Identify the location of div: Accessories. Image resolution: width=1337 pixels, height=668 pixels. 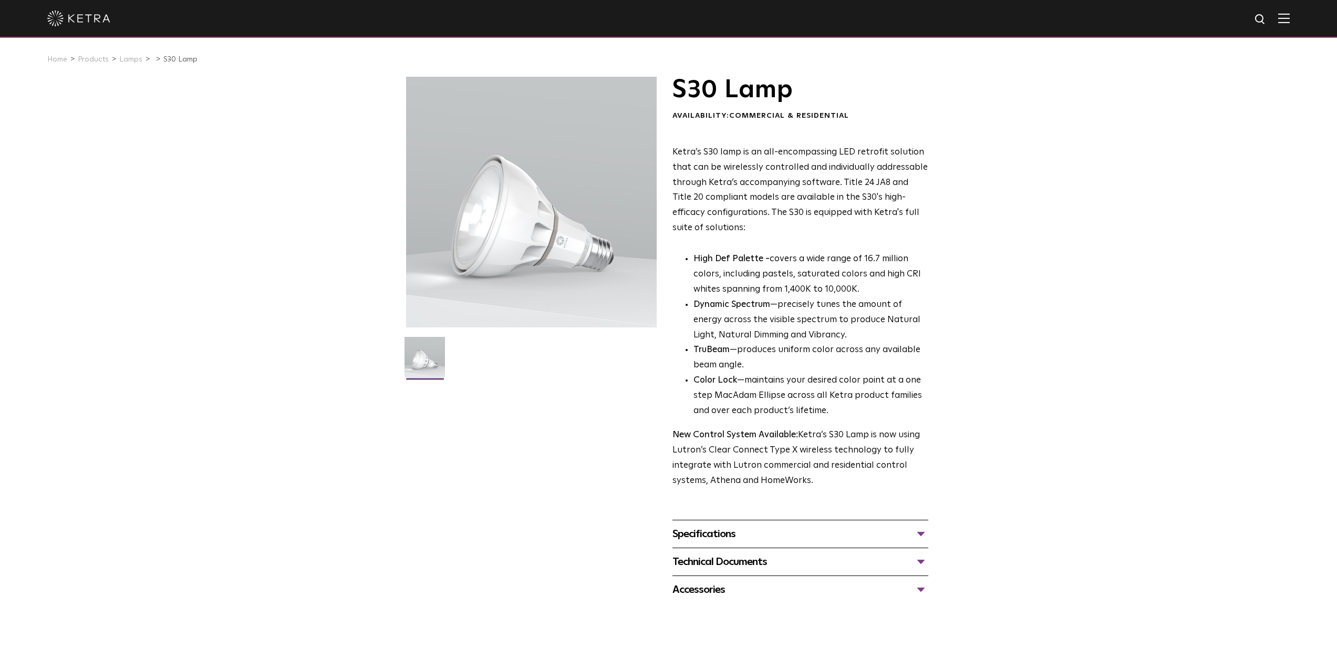
(800, 589).